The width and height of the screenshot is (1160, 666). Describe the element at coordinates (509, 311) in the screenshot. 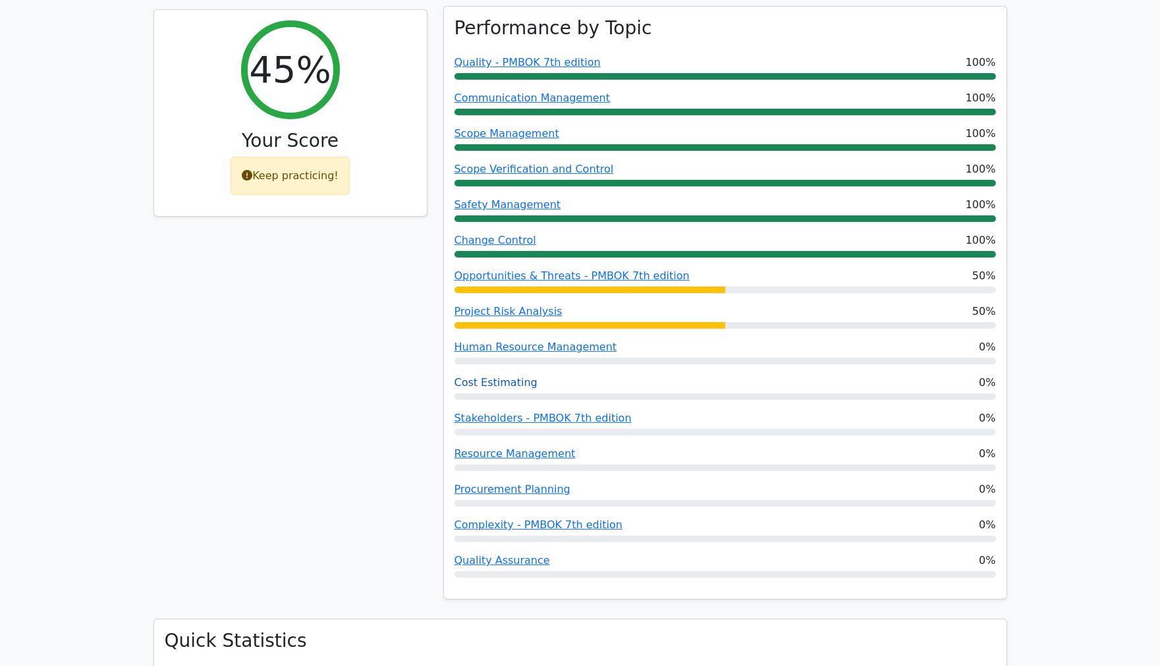

I see `a: Project Risk Analysis` at that location.